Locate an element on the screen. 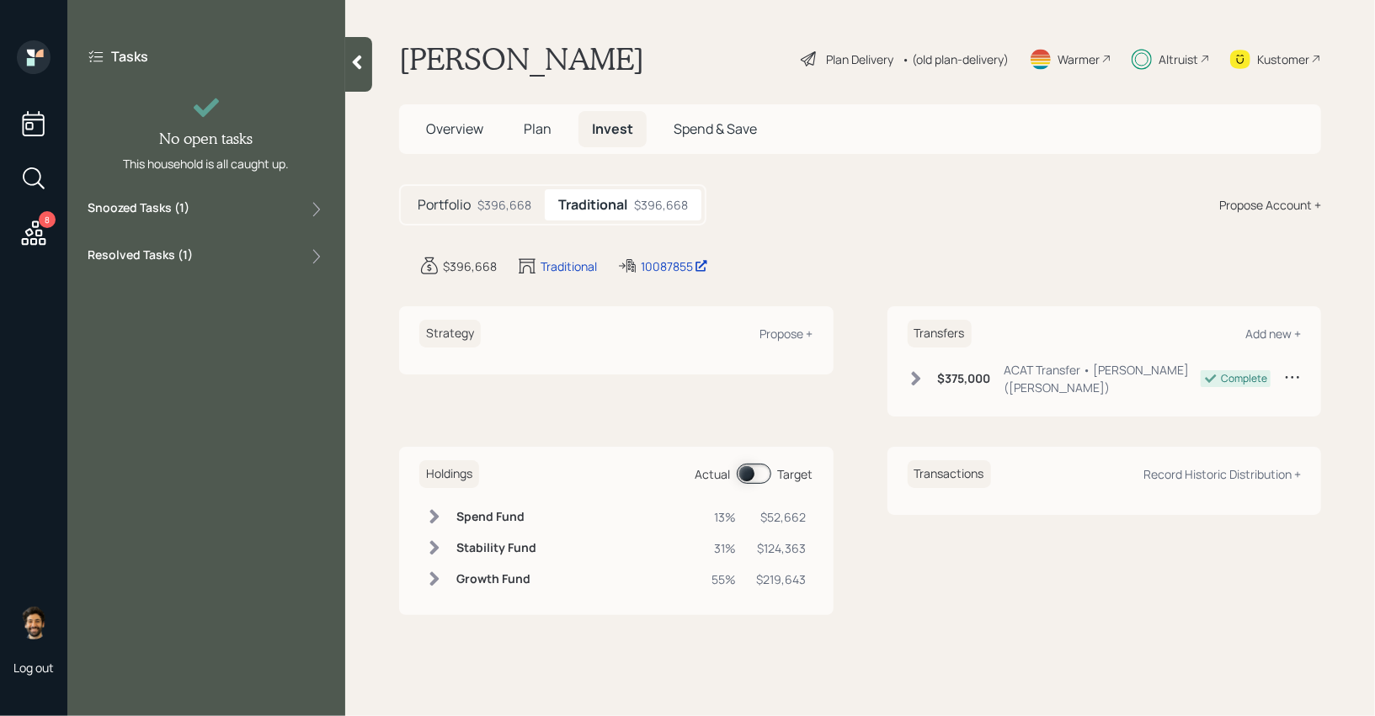 Image resolution: width=1375 pixels, height=716 pixels. div: 10087855 is located at coordinates (674, 266).